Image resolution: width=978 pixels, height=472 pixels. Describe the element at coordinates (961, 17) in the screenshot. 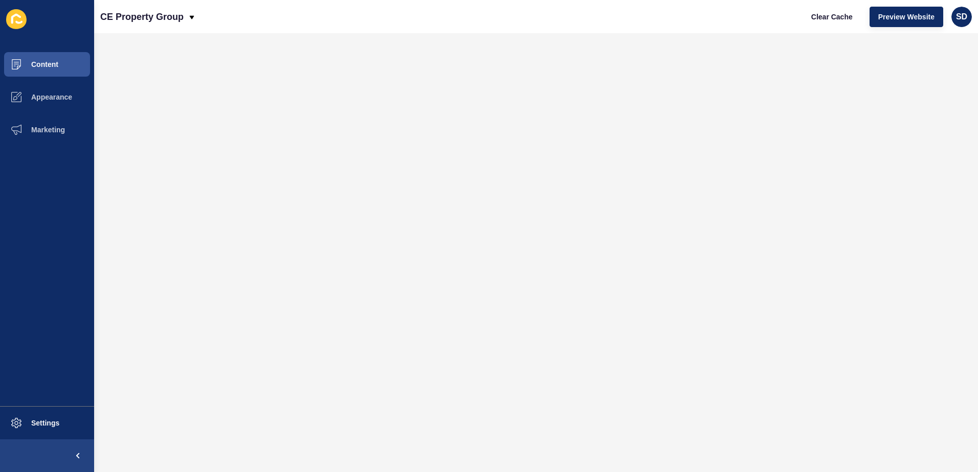

I see `span: SD` at that location.